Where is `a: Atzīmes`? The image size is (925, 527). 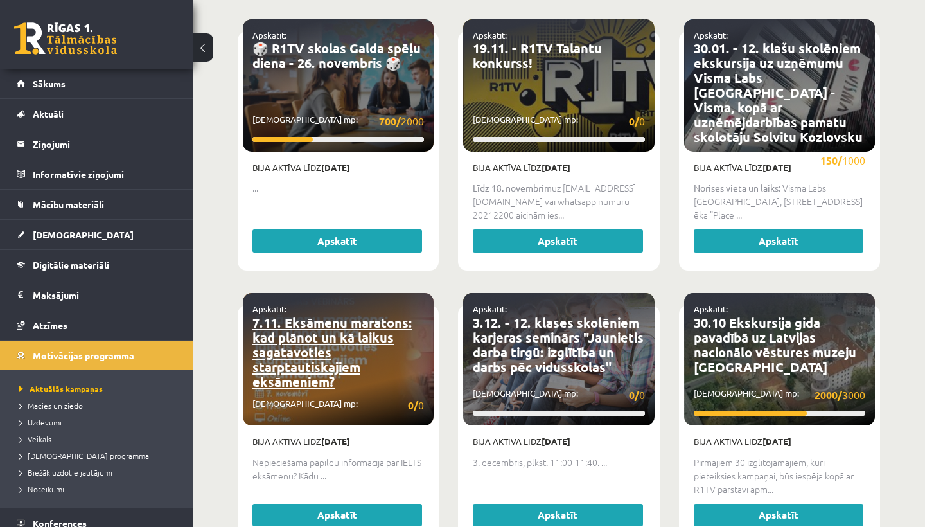 a: Atzīmes is located at coordinates (96, 325).